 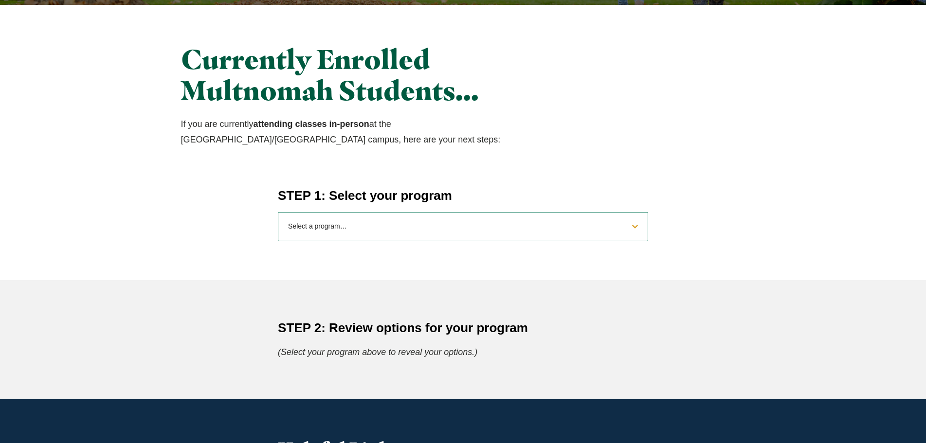 What do you see at coordinates (378, 352) in the screenshot?
I see `em: (Select your program above to reveal your options.)` at bounding box center [378, 352].